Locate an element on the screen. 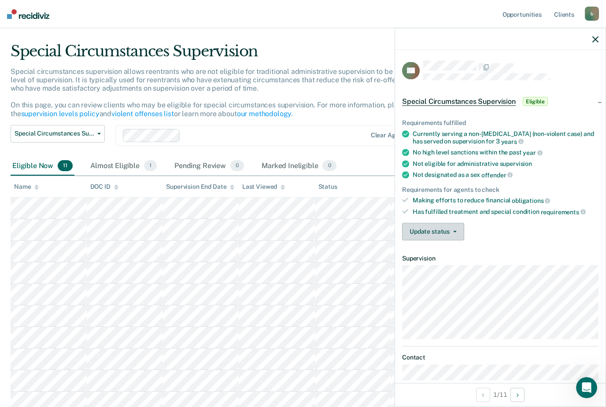 This screenshot has height=407, width=606. div: Pending Review is located at coordinates (209, 166).